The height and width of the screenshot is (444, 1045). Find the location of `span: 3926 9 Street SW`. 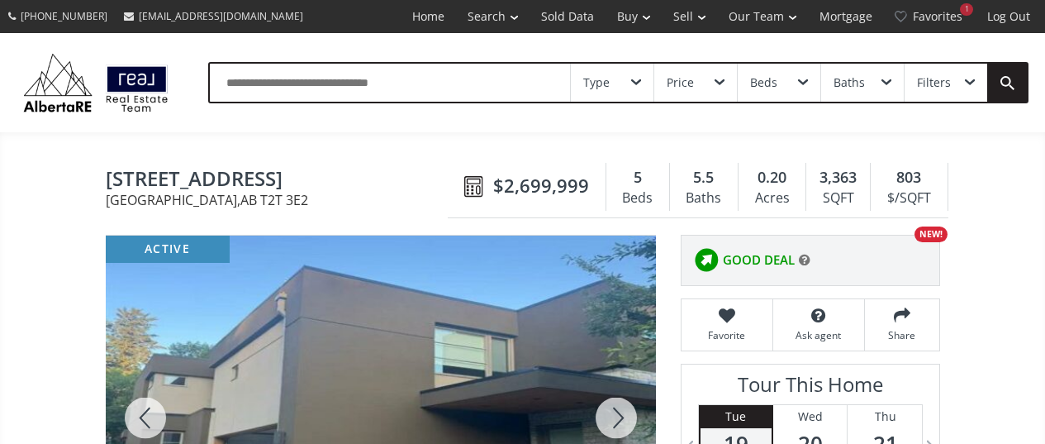

span: 3926 9 Street SW is located at coordinates (281, 180).